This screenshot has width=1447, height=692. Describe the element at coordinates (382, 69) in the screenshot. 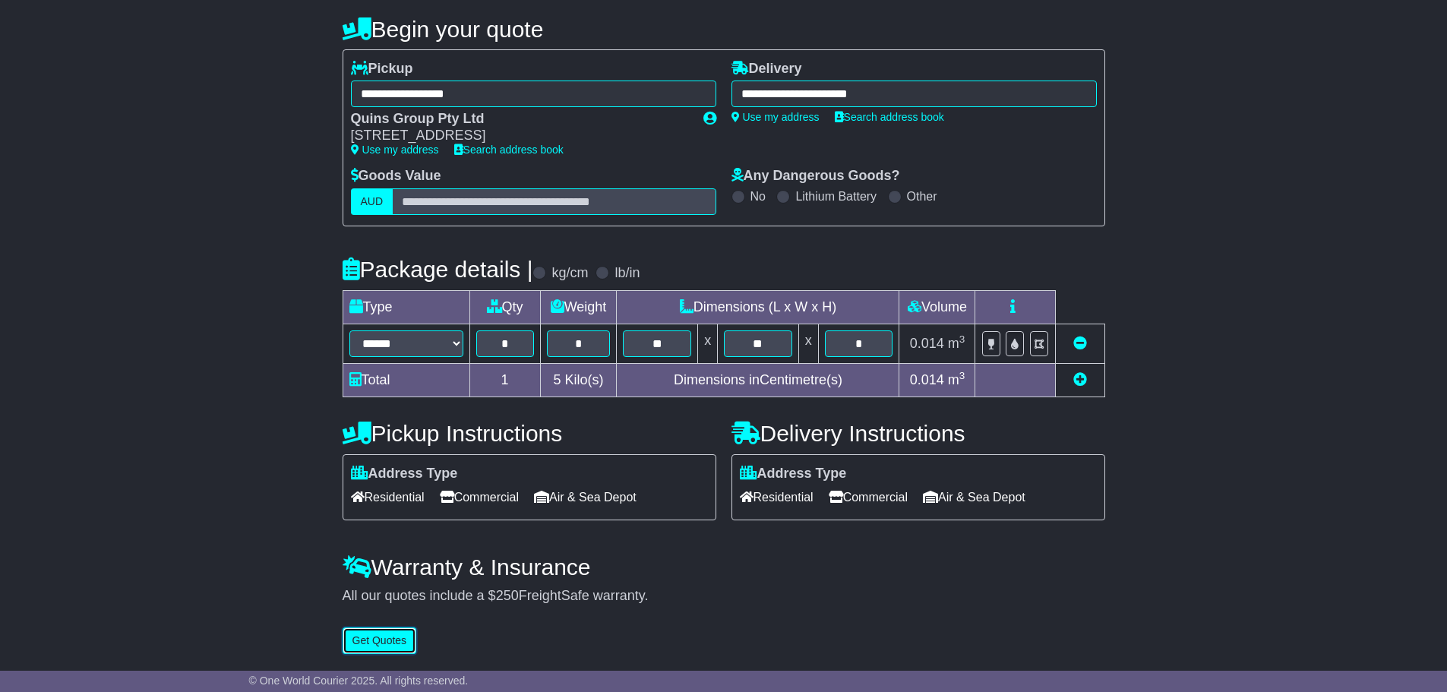

I see `label: Pickup` at that location.